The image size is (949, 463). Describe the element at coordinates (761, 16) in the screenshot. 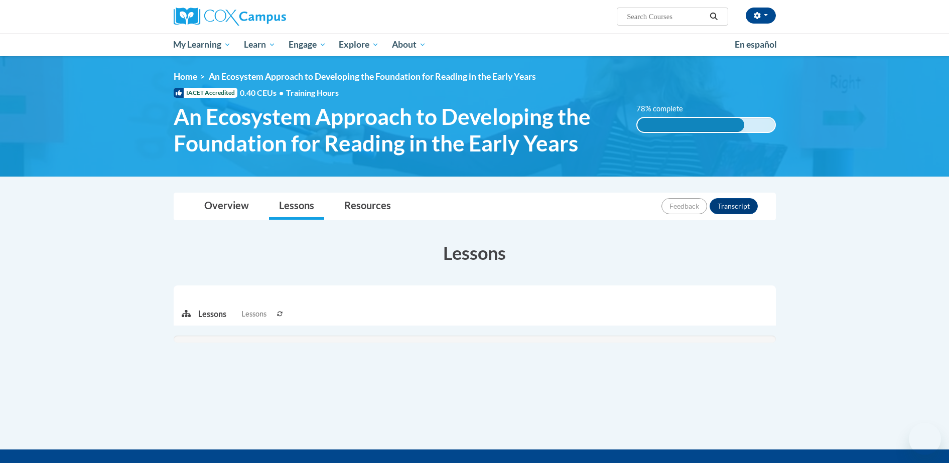

I see `button: Account Settings` at that location.